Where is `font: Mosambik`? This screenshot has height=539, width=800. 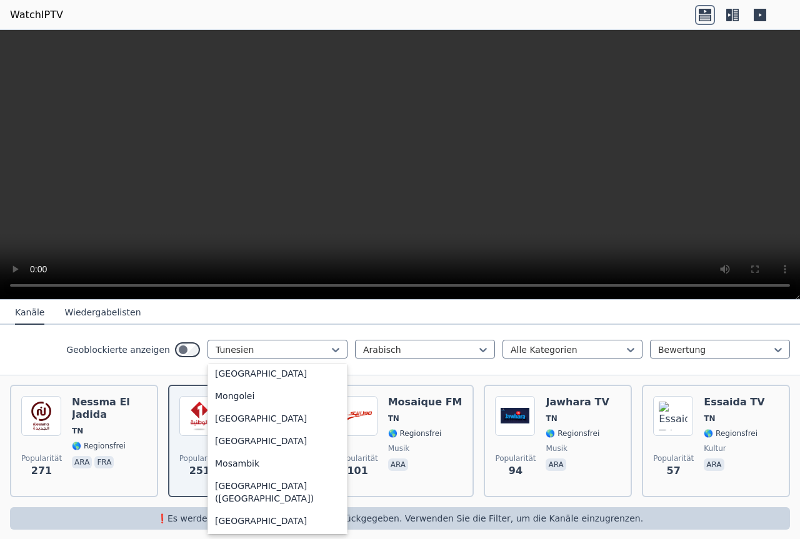
font: Mosambik is located at coordinates (237, 464).